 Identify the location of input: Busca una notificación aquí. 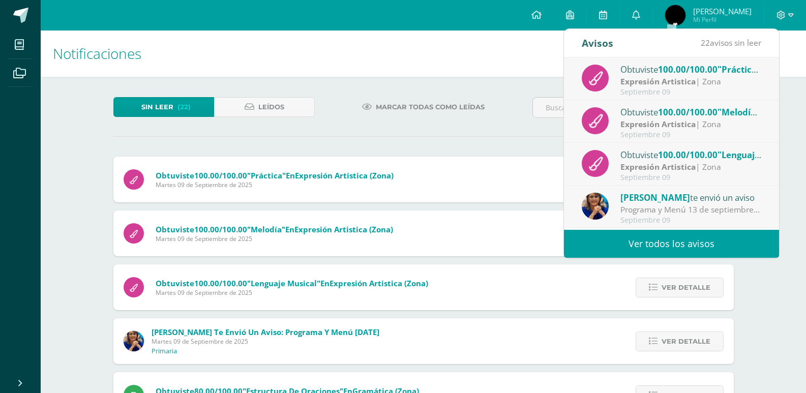
(633, 107).